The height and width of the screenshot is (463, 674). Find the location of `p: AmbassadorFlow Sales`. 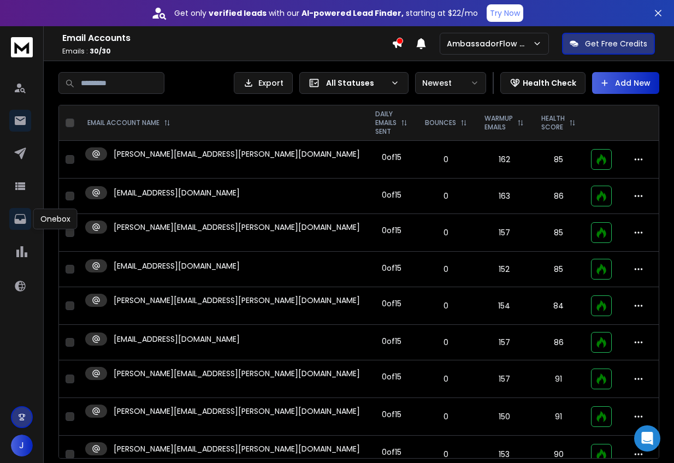

p: AmbassadorFlow Sales is located at coordinates (490, 44).